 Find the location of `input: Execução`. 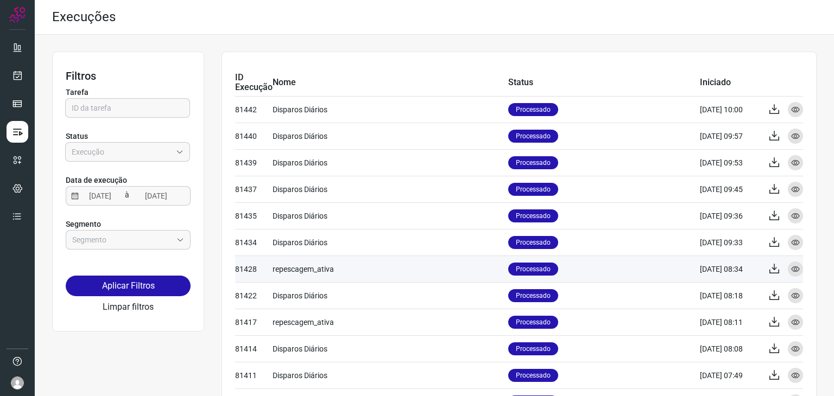

input: Execução is located at coordinates (122, 152).